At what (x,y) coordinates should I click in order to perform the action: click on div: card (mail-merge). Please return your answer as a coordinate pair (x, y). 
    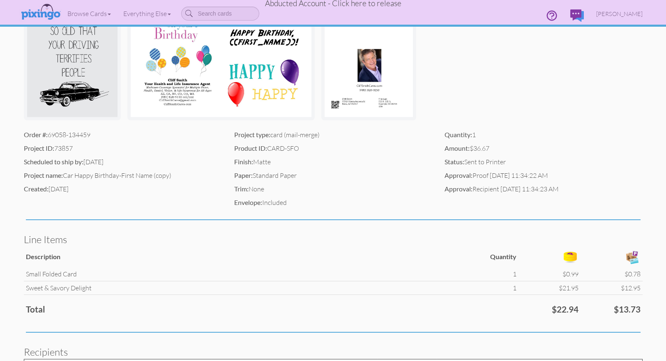
    Looking at the image, I should click on (333, 135).